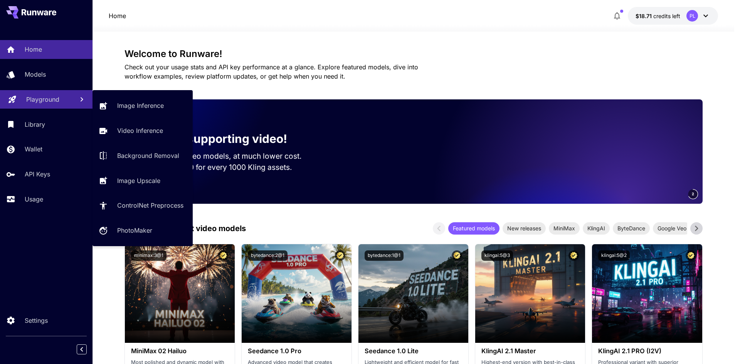 The height and width of the screenshot is (364, 740). What do you see at coordinates (227, 167) in the screenshot?
I see `p: Save up to $500 for every 1000 Kling assets.` at bounding box center [227, 167].